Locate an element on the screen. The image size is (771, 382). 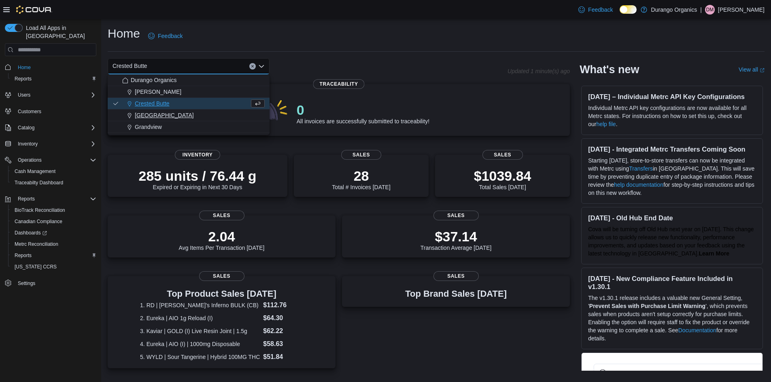
a: Documentation is located at coordinates (697, 331).